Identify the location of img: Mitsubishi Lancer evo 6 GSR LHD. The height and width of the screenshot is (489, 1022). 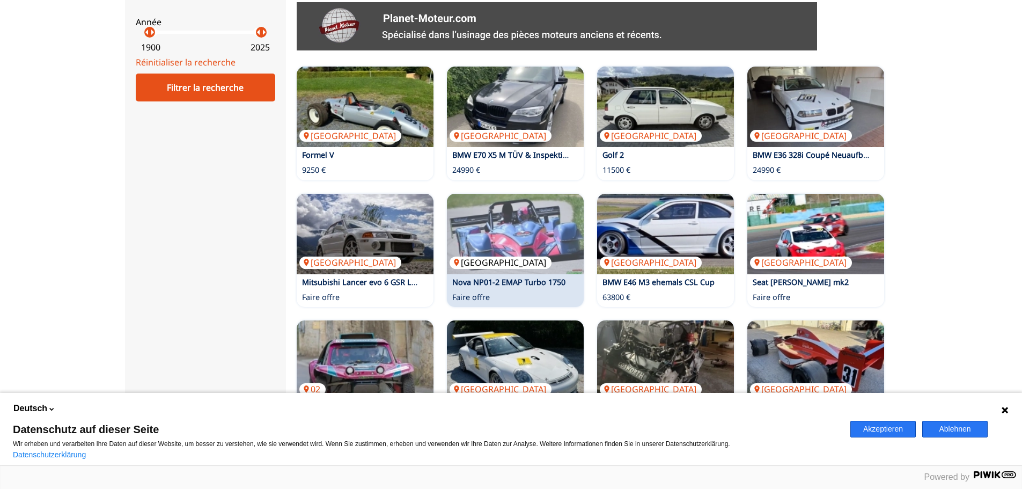
(365, 234).